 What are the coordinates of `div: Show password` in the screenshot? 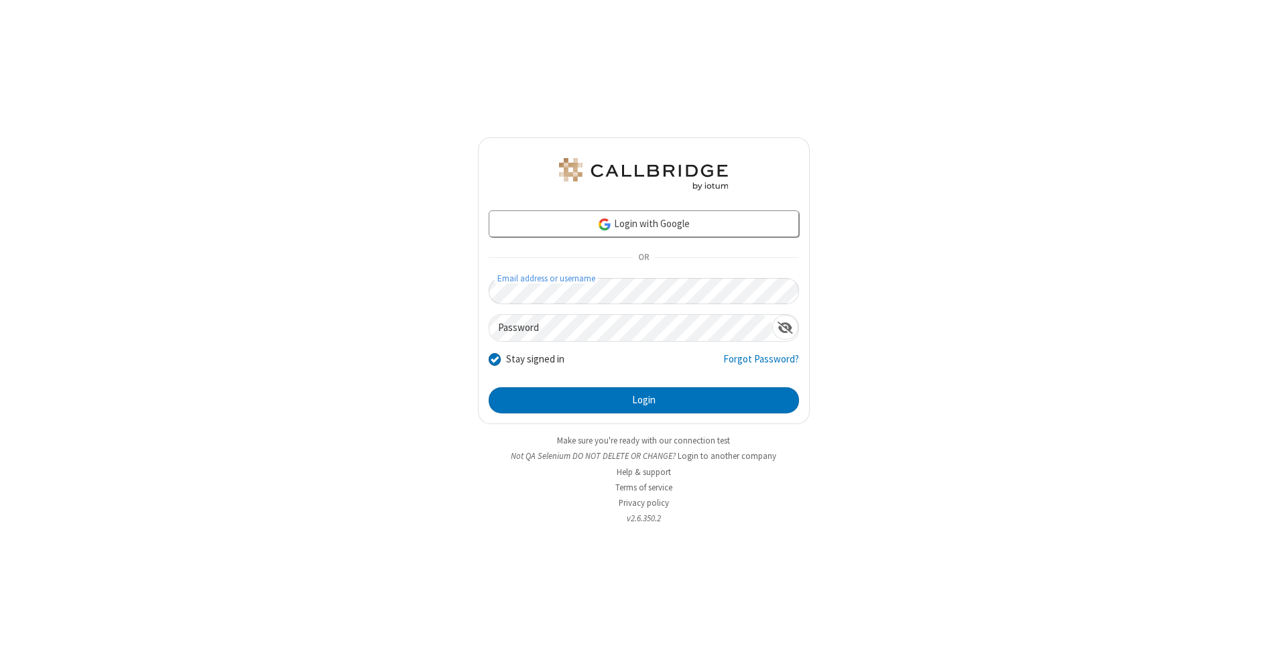 It's located at (785, 327).